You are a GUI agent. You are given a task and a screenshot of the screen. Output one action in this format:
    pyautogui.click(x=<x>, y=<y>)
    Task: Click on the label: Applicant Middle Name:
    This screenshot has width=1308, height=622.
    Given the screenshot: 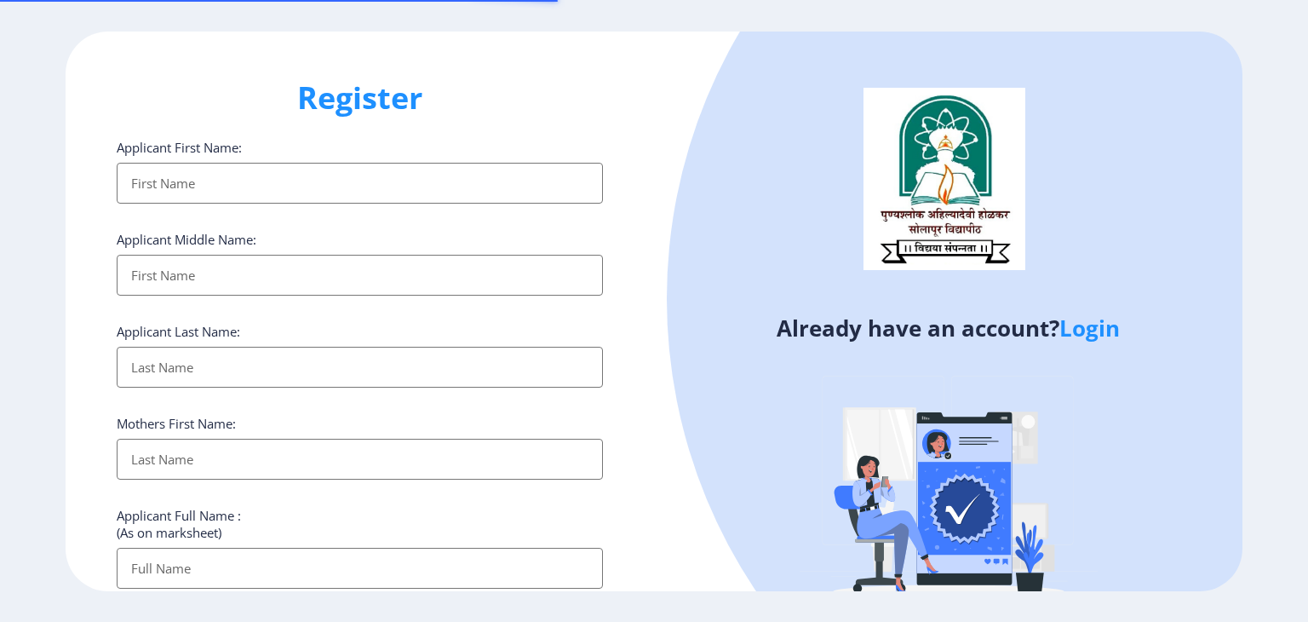 What is the action you would take?
    pyautogui.click(x=187, y=239)
    